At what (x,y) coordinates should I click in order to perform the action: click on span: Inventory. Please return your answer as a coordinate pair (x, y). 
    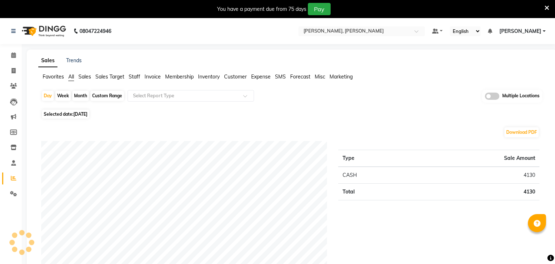
    Looking at the image, I should click on (209, 77).